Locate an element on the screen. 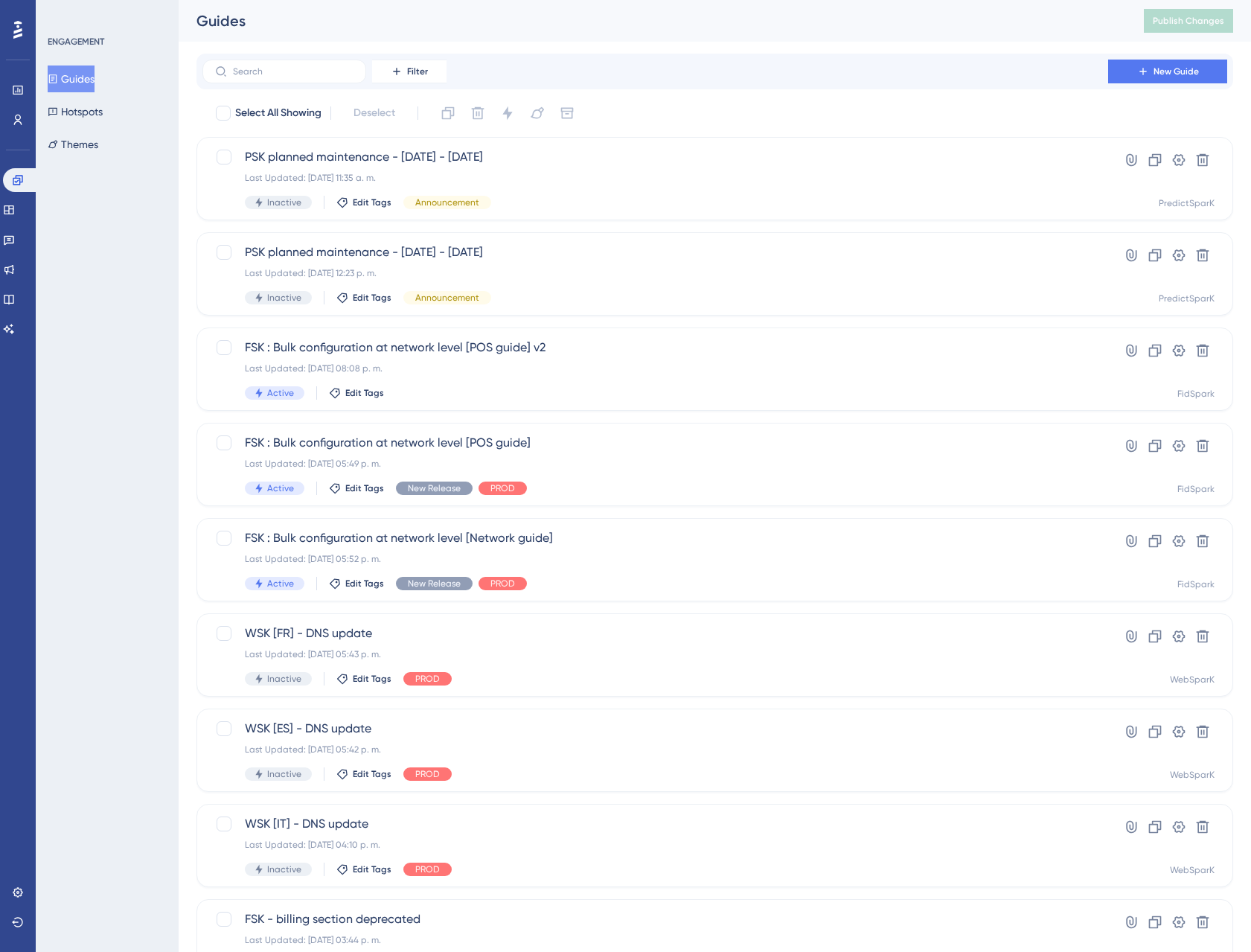 This screenshot has height=952, width=1251. div: Guides is located at coordinates (651, 21).